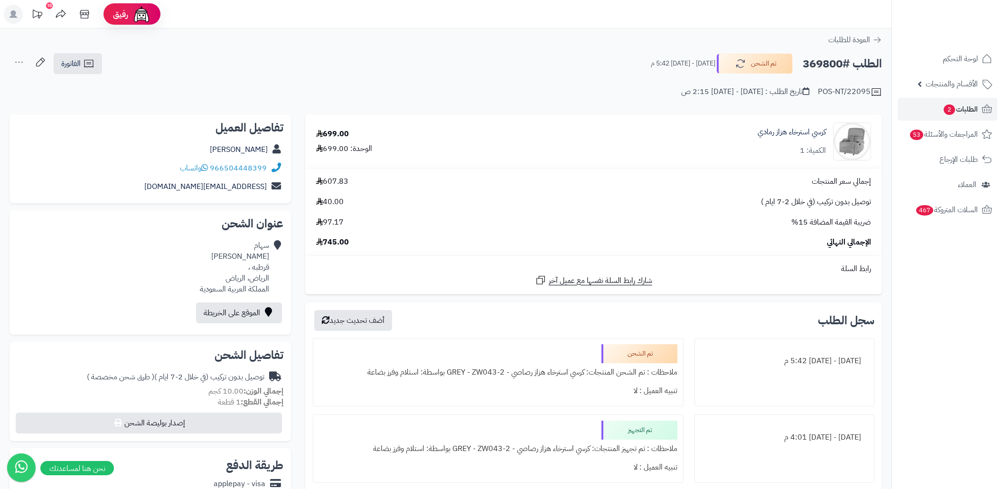  Describe the element at coordinates (639, 354) in the screenshot. I see `div: تم الشحن` at that location.